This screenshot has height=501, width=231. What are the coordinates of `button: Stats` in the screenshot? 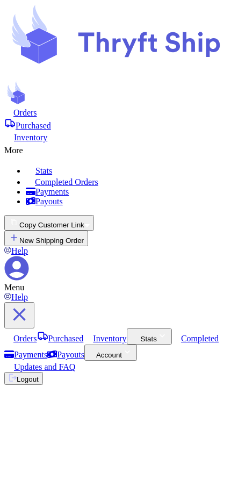 It's located at (149, 336).